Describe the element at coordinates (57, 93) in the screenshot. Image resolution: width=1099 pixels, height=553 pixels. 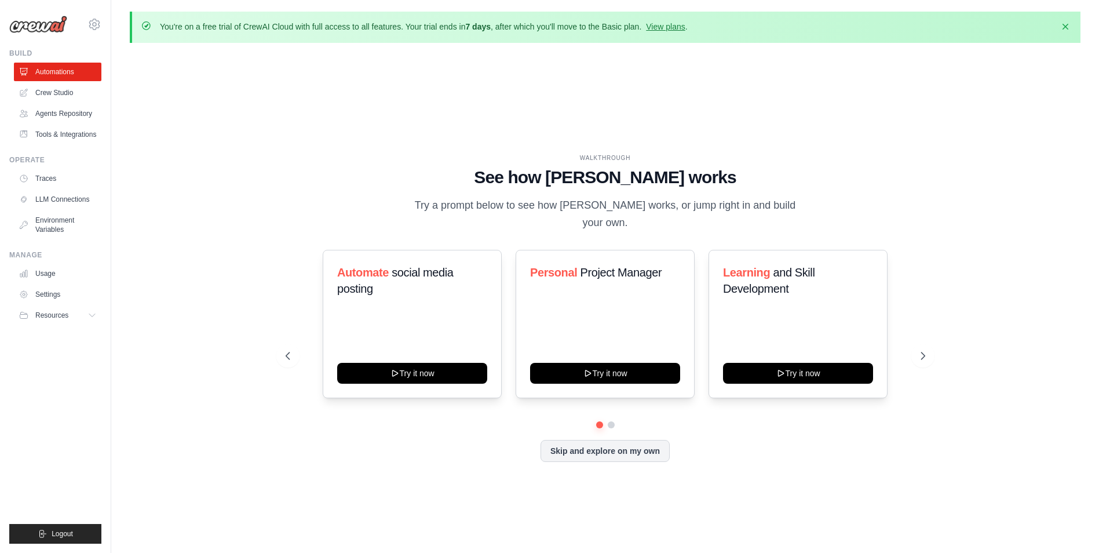
I see `a: Crew Studio` at that location.